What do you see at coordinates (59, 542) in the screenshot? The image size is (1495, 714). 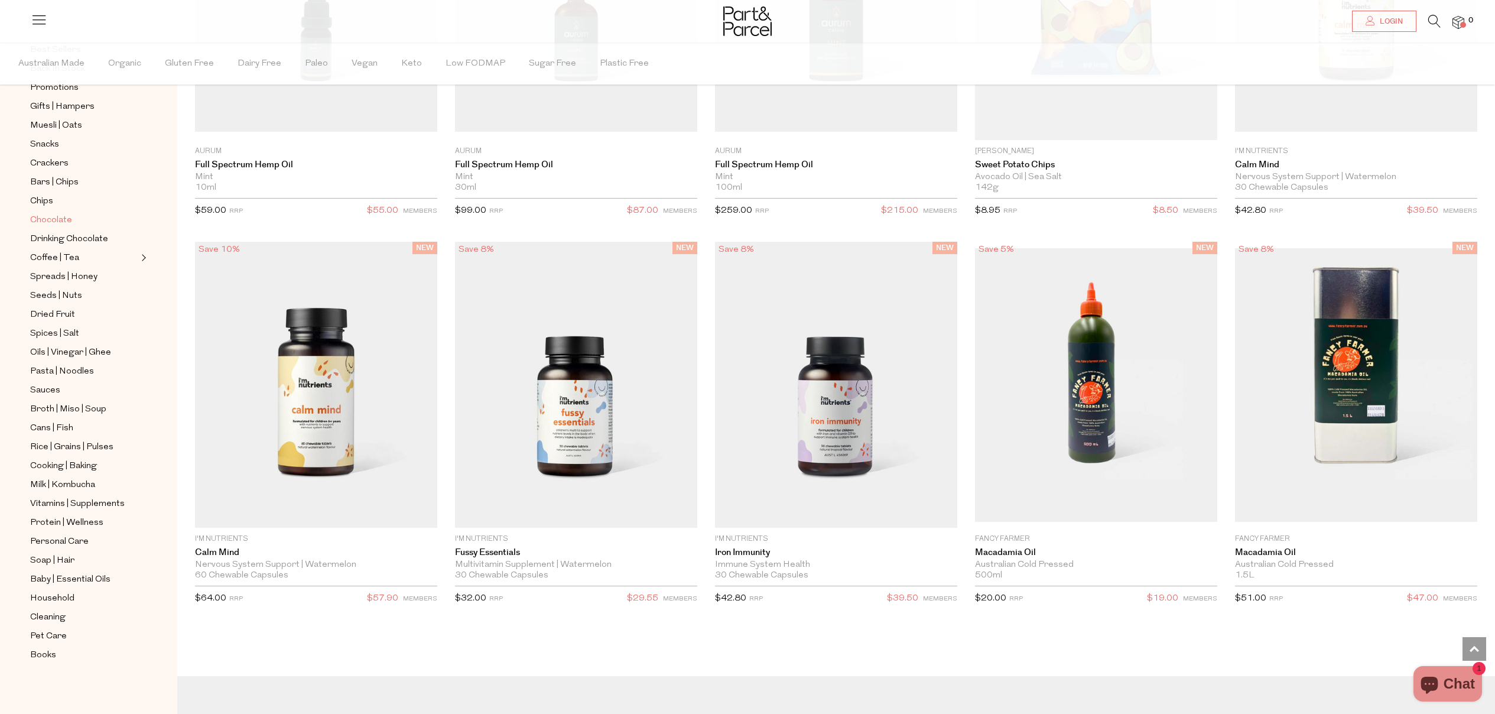 I see `span: Personal Care` at bounding box center [59, 542].